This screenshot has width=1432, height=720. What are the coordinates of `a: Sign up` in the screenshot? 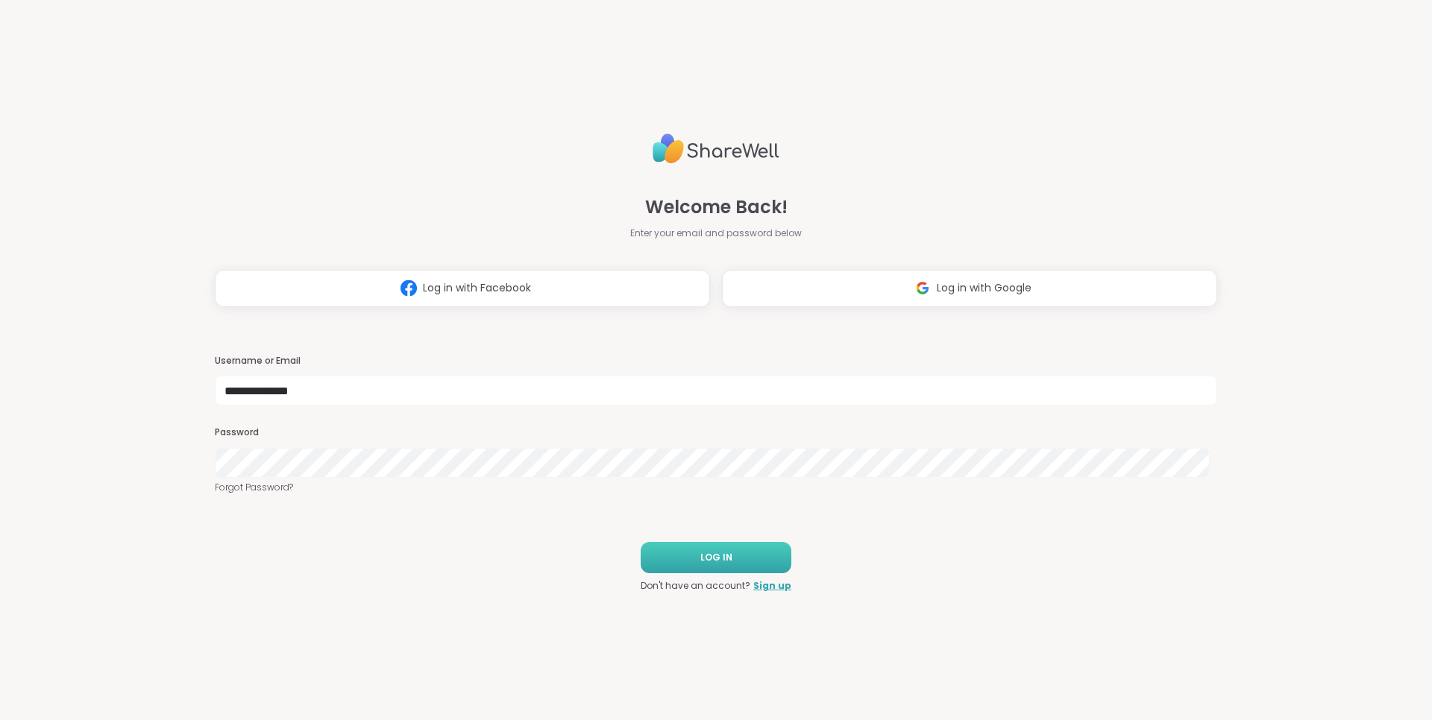 It's located at (772, 586).